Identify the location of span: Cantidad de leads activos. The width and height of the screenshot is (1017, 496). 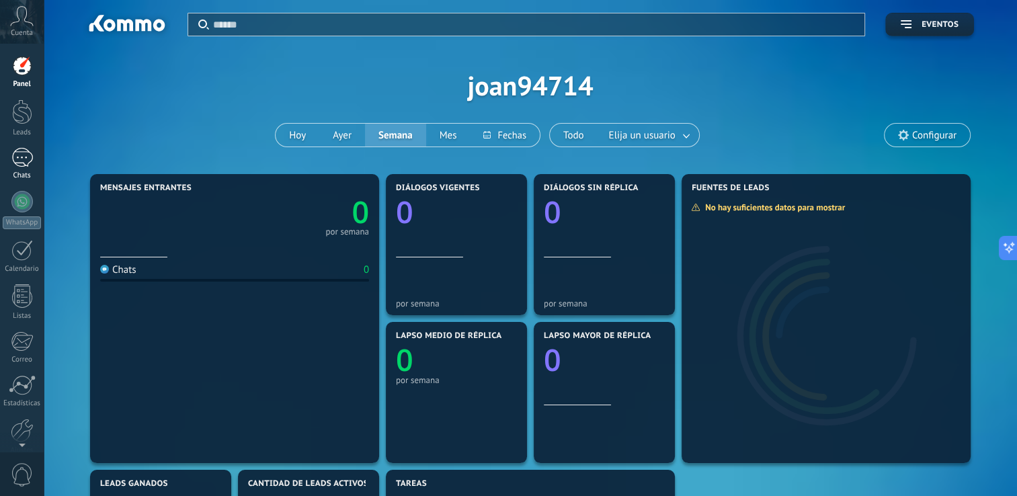
(308, 484).